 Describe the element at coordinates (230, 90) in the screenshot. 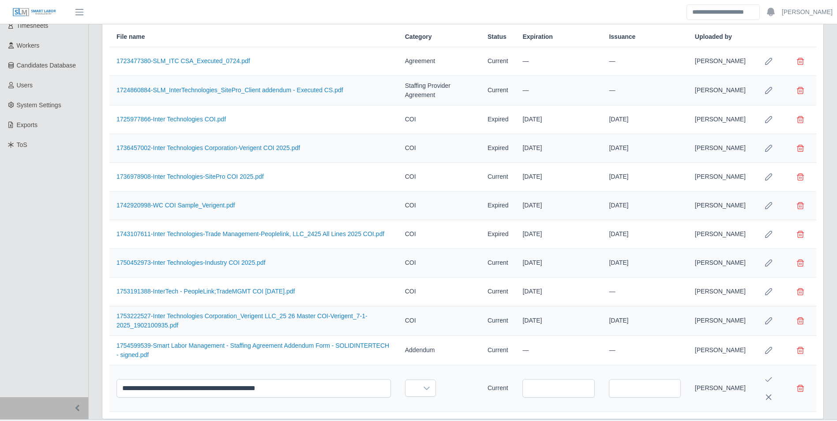

I see `a: 1724860884-SLM_InterTechnologies_SitePro_Client addendum - Executed CS.pdf` at that location.